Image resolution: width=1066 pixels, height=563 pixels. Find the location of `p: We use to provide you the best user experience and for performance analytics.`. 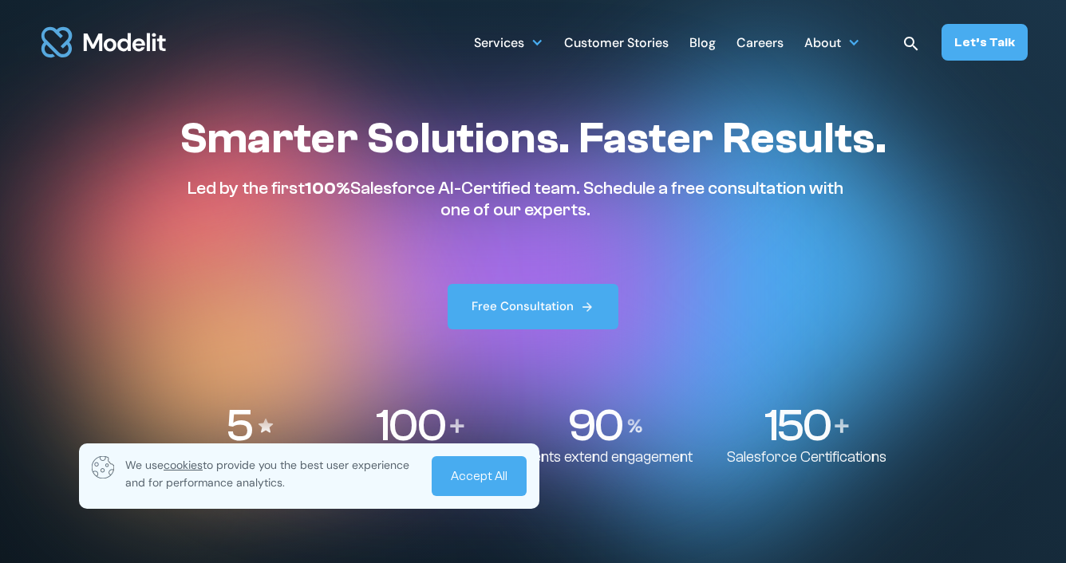

p: We use to provide you the best user experience and for performance analytics. is located at coordinates (273, 474).